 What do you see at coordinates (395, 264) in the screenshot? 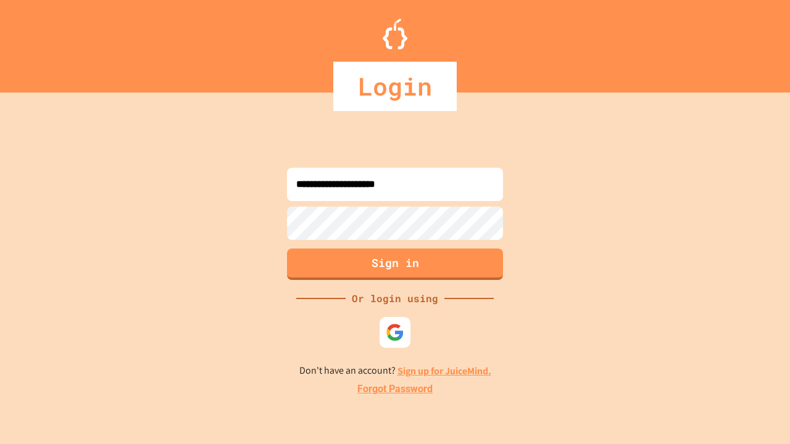
I see `button: Sign in` at bounding box center [395, 264].